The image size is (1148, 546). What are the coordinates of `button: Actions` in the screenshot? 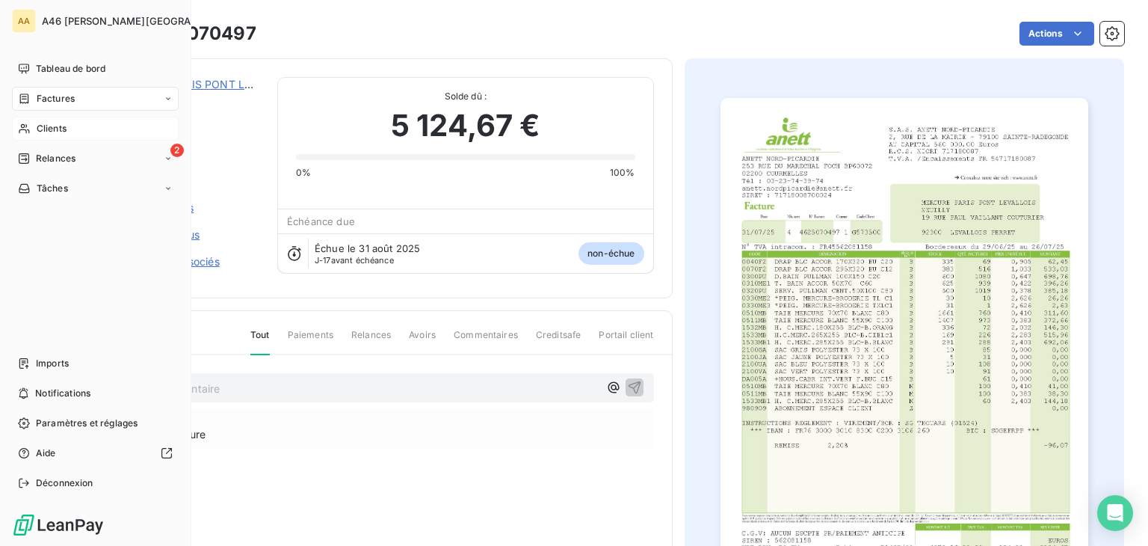 It's located at (1057, 34).